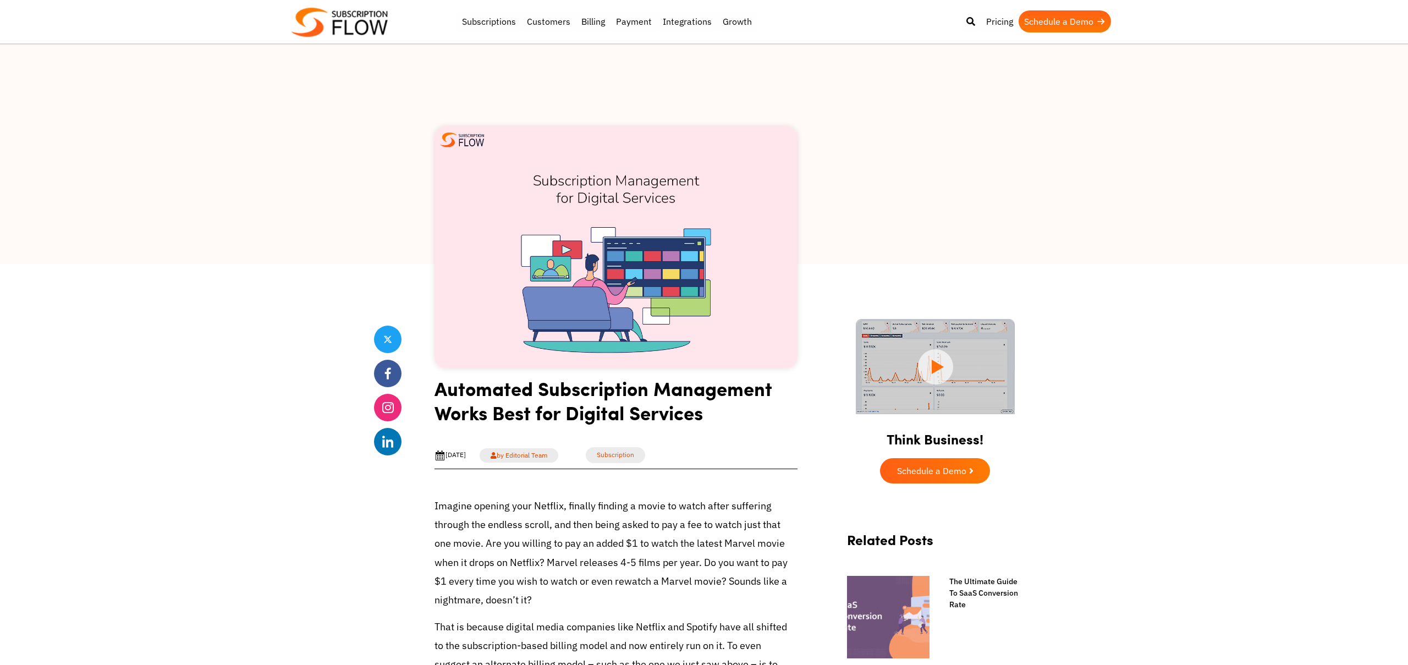 The width and height of the screenshot is (1408, 665). What do you see at coordinates (935, 545) in the screenshot?
I see `h2: Related Posts` at bounding box center [935, 545].